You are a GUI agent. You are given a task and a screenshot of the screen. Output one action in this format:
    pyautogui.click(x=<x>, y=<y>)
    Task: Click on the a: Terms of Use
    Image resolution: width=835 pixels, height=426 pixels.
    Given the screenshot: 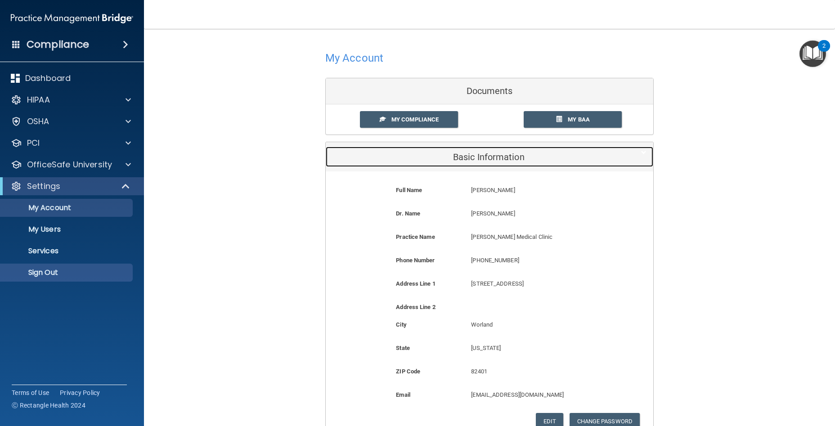 What is the action you would take?
    pyautogui.click(x=30, y=393)
    